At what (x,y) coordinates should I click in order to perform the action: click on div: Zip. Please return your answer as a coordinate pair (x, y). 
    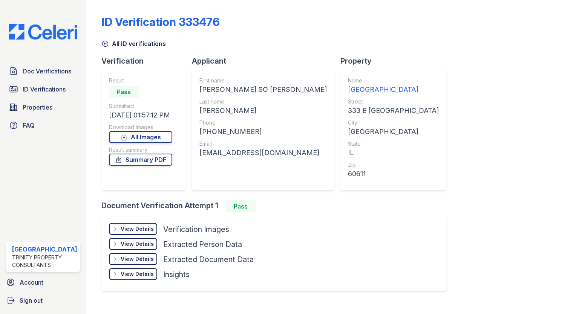
    Looking at the image, I should click on (393, 165).